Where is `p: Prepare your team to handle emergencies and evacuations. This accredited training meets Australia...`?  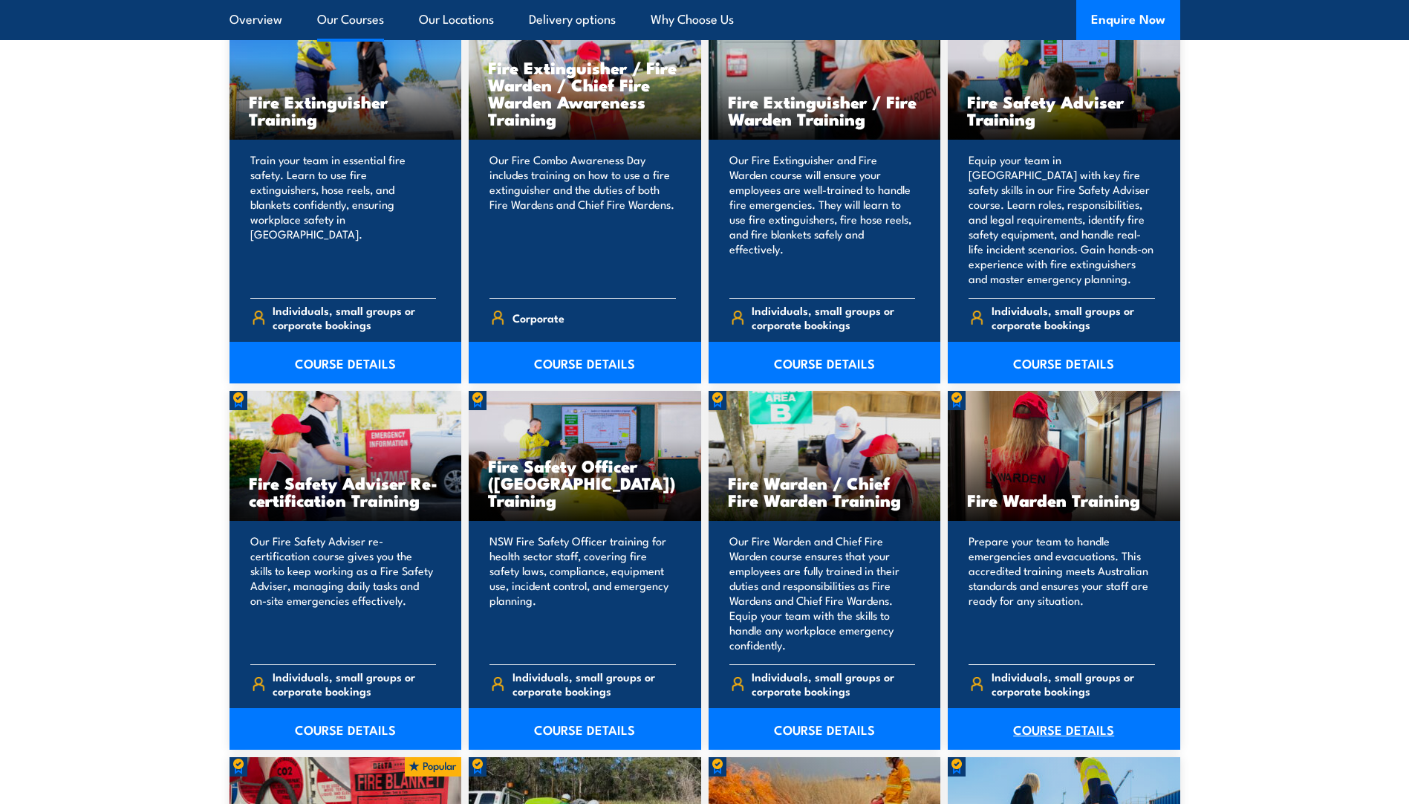
p: Prepare your team to handle emergencies and evacuations. This accredited training meets Australia... is located at coordinates (1061, 593).